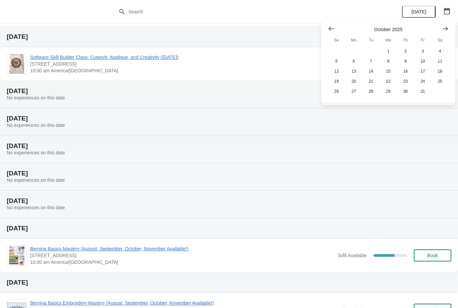 Image resolution: width=458 pixels, height=308 pixels. I want to click on th: Thursday, so click(405, 40).